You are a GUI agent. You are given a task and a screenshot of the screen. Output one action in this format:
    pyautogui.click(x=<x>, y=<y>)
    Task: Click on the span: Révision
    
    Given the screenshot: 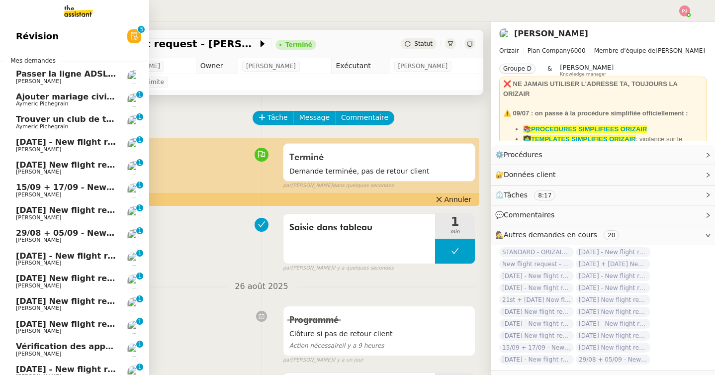 What is the action you would take?
    pyautogui.click(x=37, y=36)
    